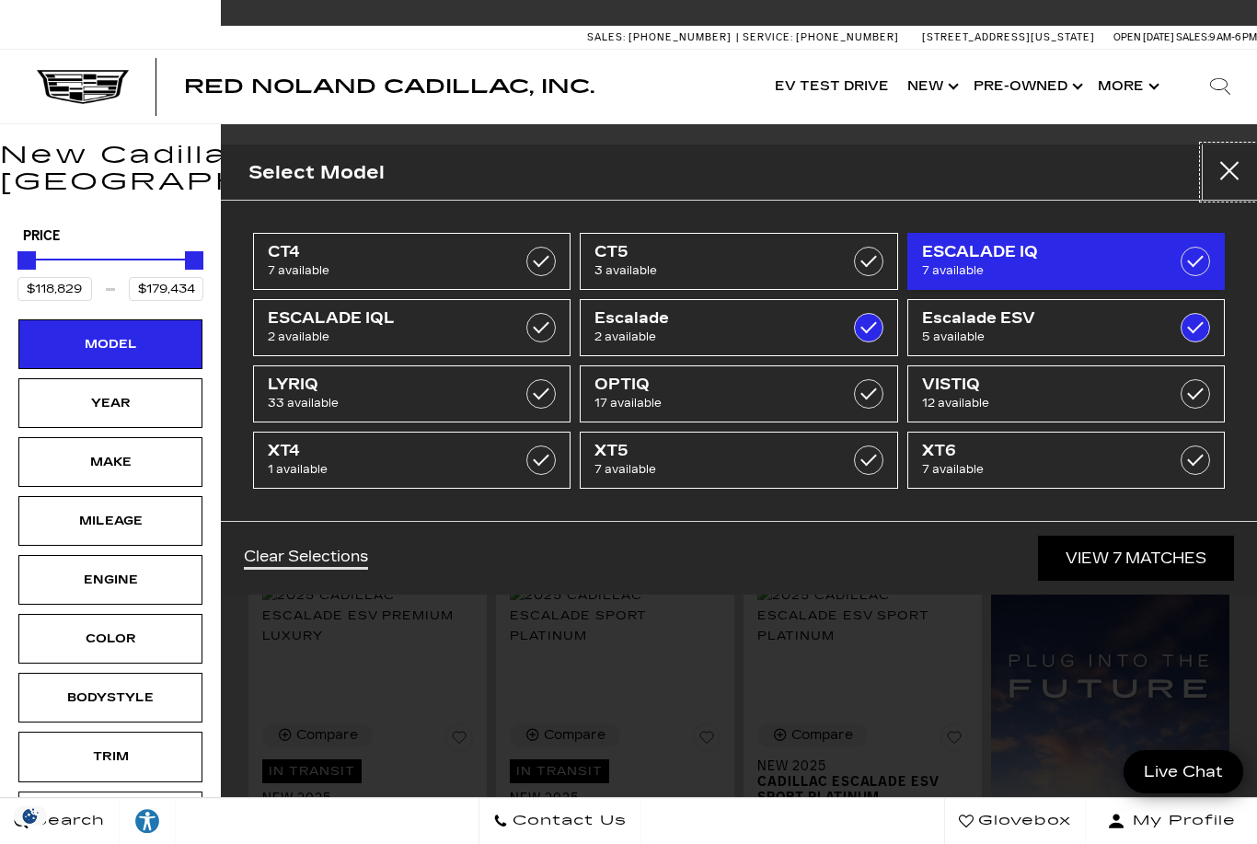  What do you see at coordinates (27, 260) in the screenshot?
I see `div: Minimum Price` at bounding box center [27, 260].